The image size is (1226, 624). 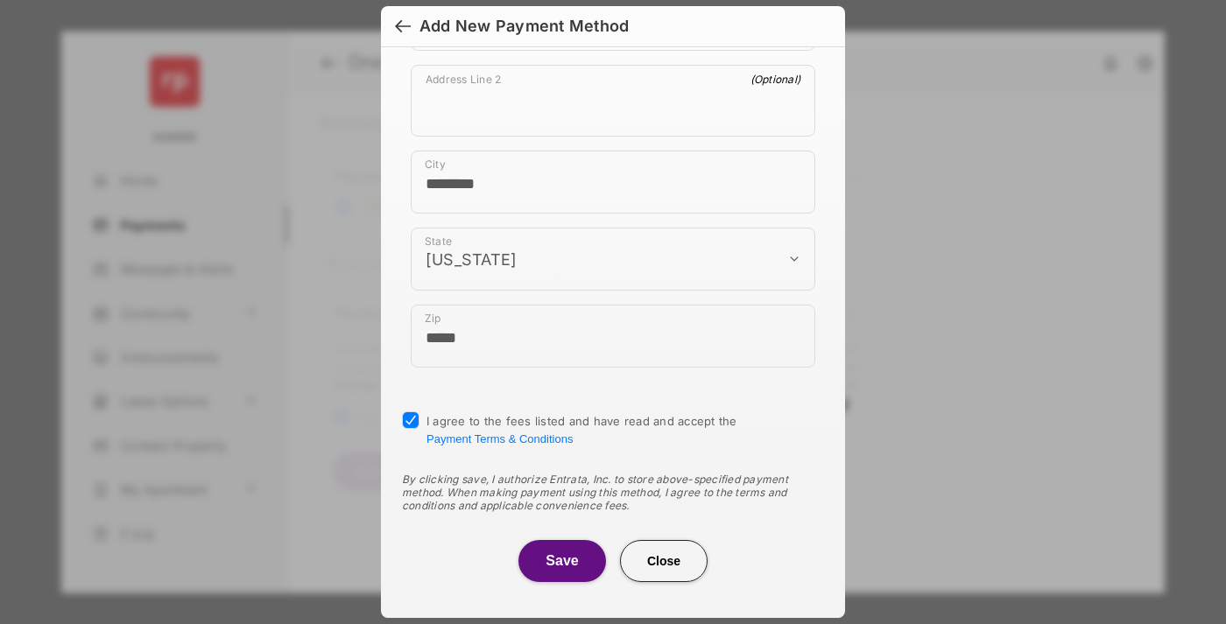 What do you see at coordinates (613, 101) in the screenshot?
I see `div: payment_method_screening[postal_addresses][addressLine2]` at bounding box center [613, 101].